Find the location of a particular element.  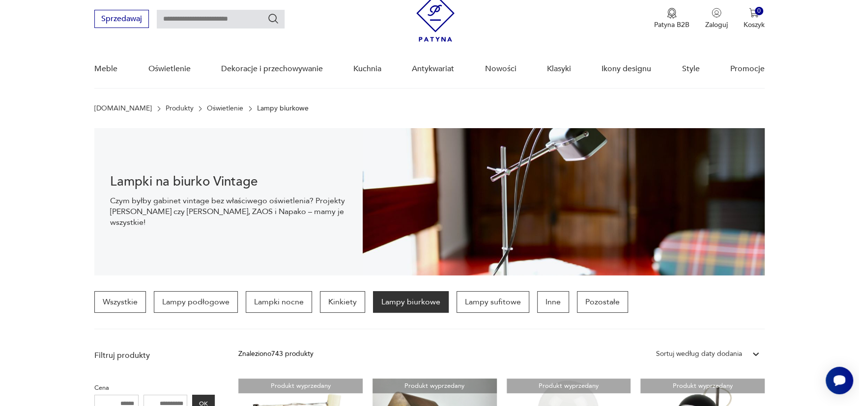

a: Antykwariat is located at coordinates (433, 69).